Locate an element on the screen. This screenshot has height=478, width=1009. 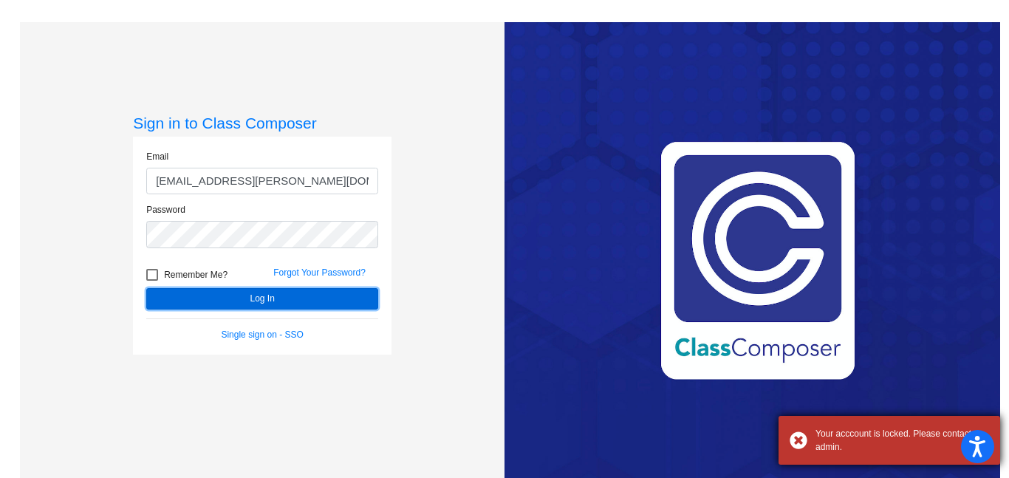
button: Log In is located at coordinates (262, 298).